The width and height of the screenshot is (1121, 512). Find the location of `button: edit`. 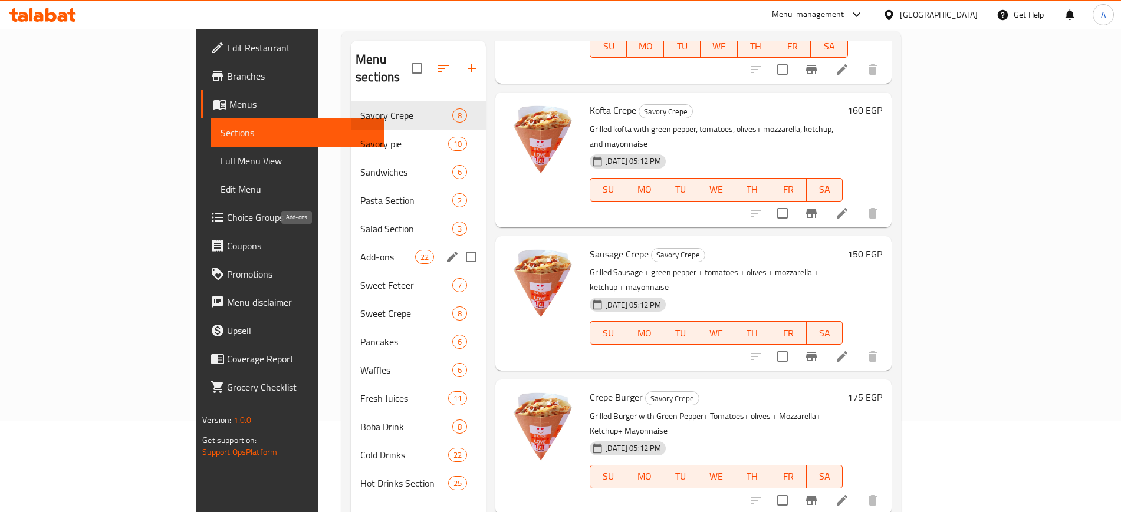

button: edit is located at coordinates (452, 257).